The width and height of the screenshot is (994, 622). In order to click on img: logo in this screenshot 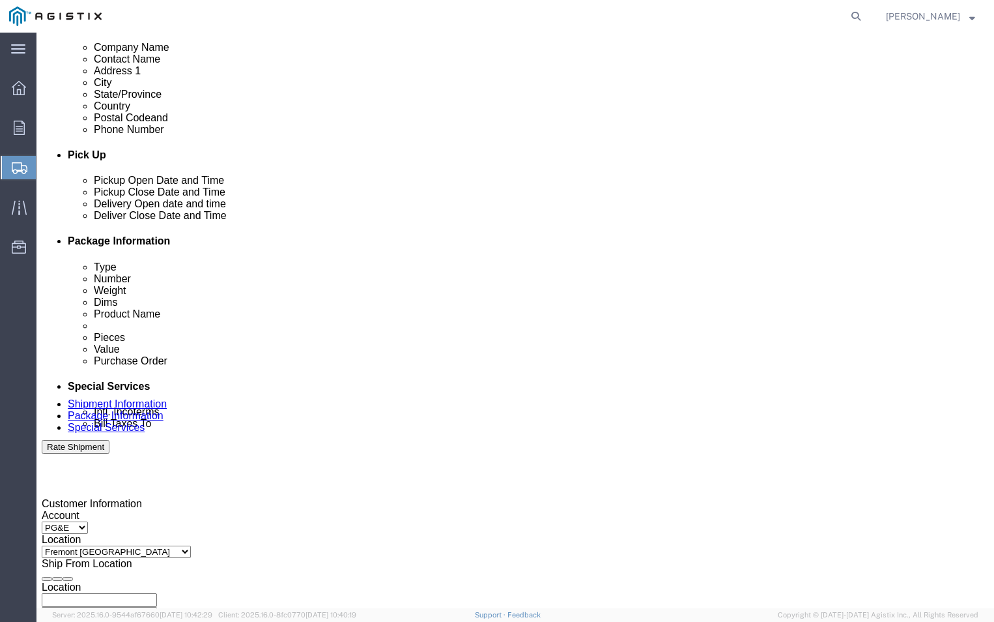, I will do `click(55, 16)`.